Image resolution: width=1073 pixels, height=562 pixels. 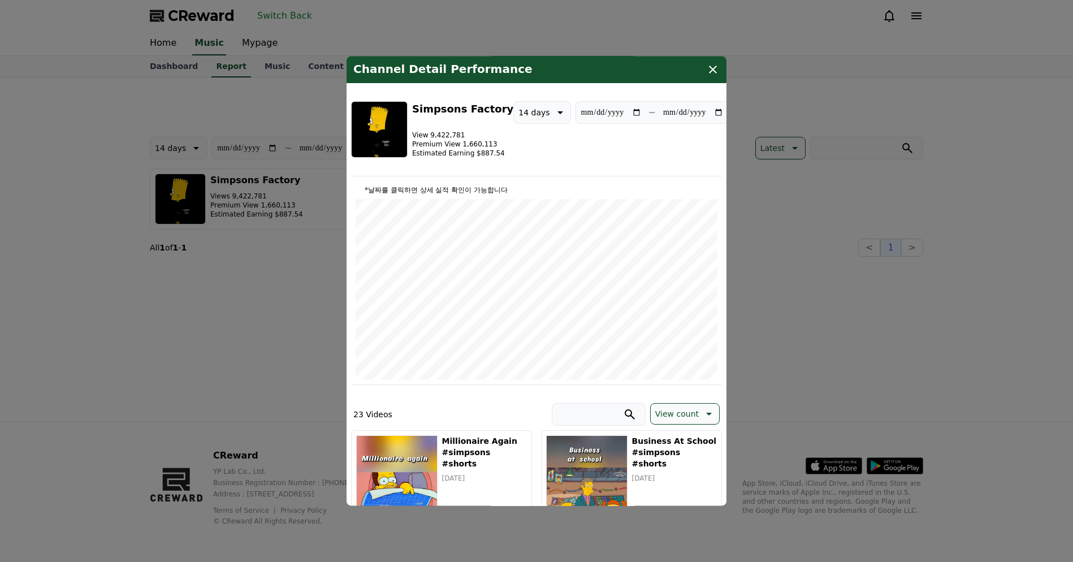 I want to click on p: View 9,422,781, so click(x=462, y=135).